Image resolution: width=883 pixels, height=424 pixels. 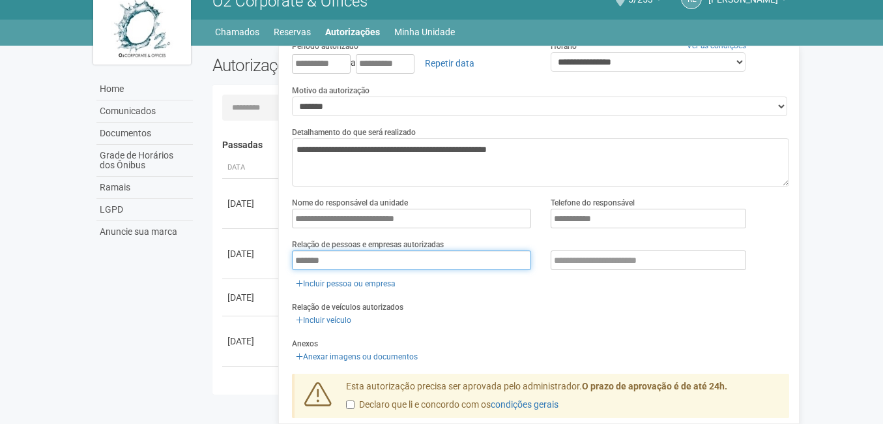 What do you see at coordinates (424, 32) in the screenshot?
I see `a: Minha Unidade` at bounding box center [424, 32].